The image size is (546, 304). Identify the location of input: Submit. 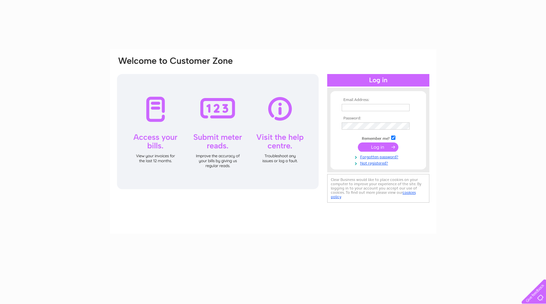
(378, 147).